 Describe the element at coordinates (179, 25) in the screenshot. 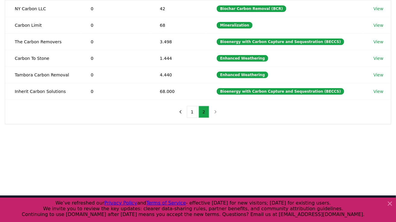

I see `td: 68` at that location.